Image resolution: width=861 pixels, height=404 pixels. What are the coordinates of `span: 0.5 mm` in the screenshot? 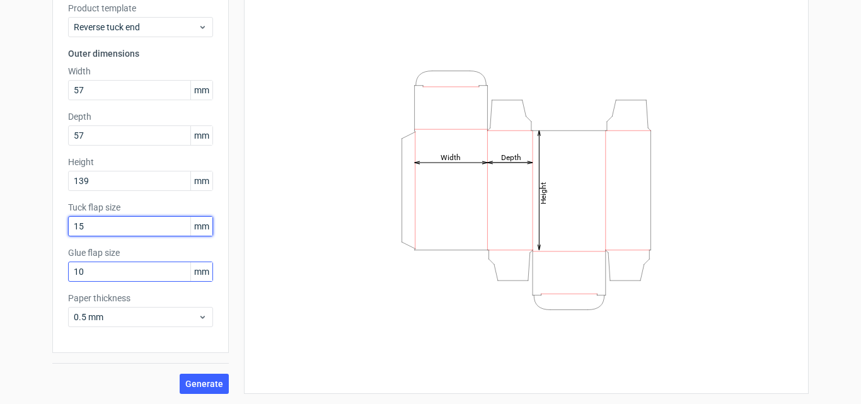 It's located at (136, 317).